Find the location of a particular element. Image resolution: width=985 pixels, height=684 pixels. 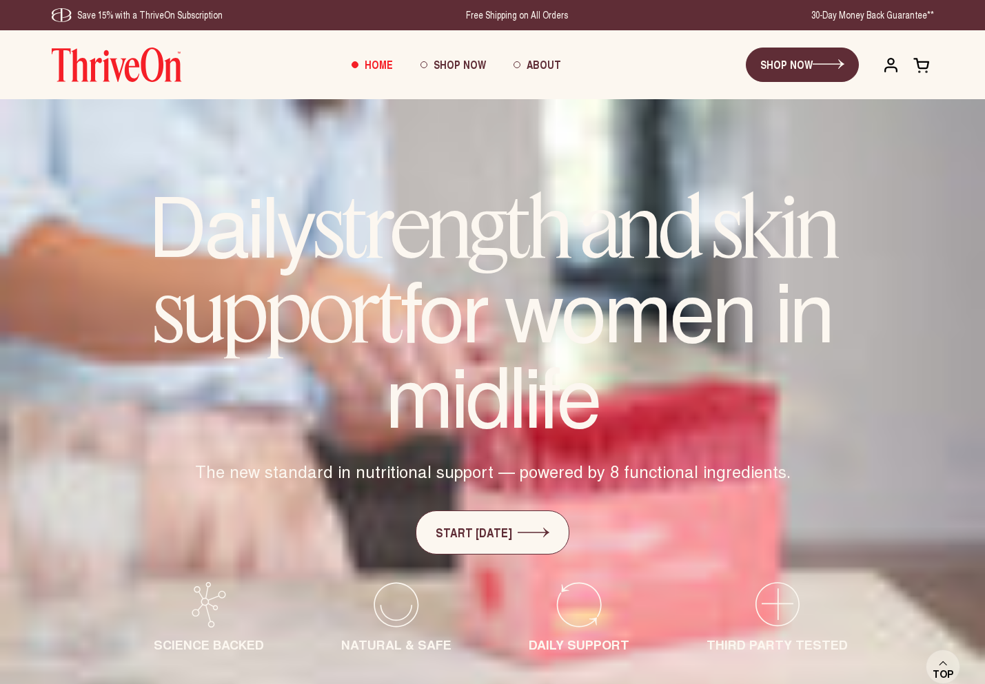

span: Shop Now is located at coordinates (460, 64).